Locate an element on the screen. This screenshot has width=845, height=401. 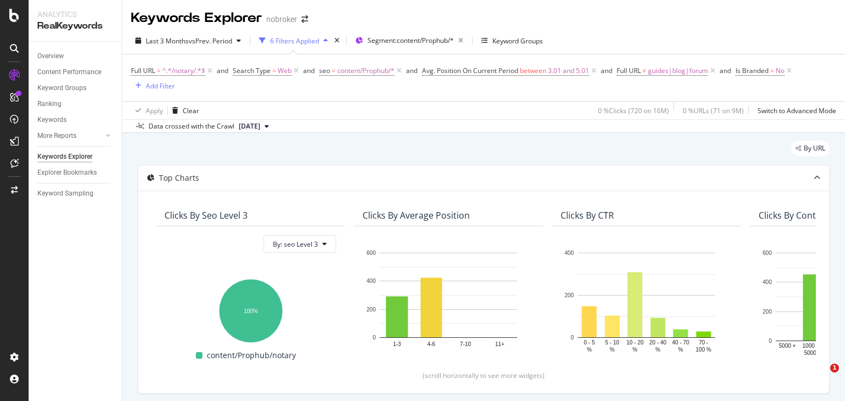
div: Ranking is located at coordinates (49, 104).